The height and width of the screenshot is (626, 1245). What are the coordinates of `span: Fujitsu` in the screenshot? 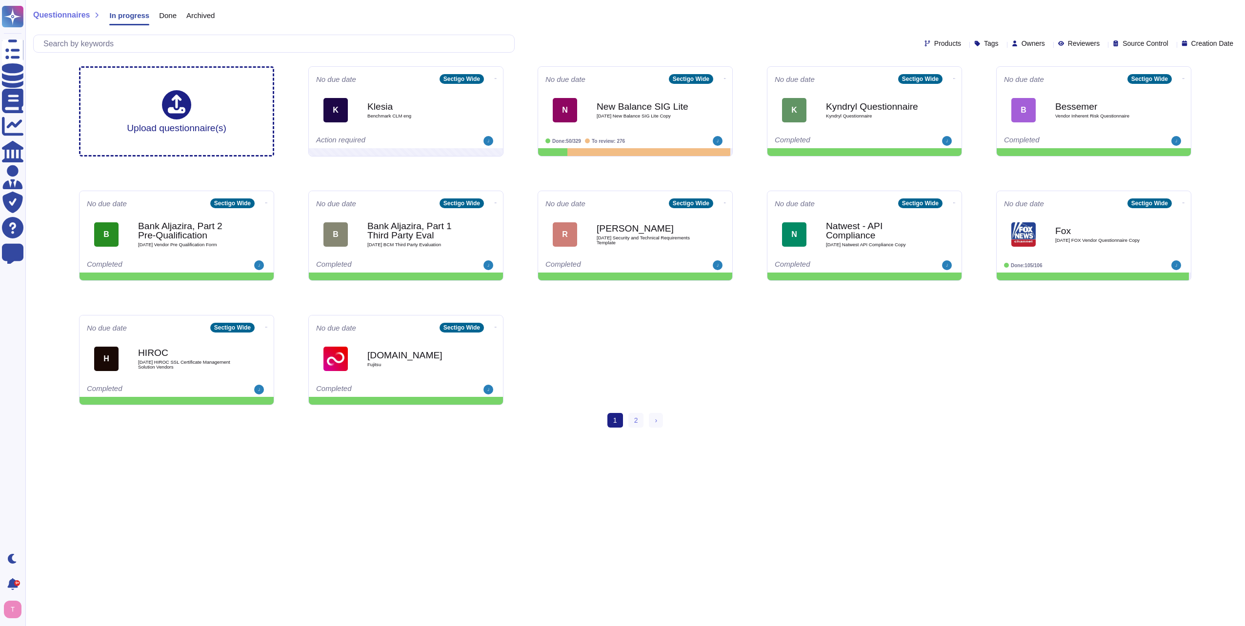 It's located at (416, 365).